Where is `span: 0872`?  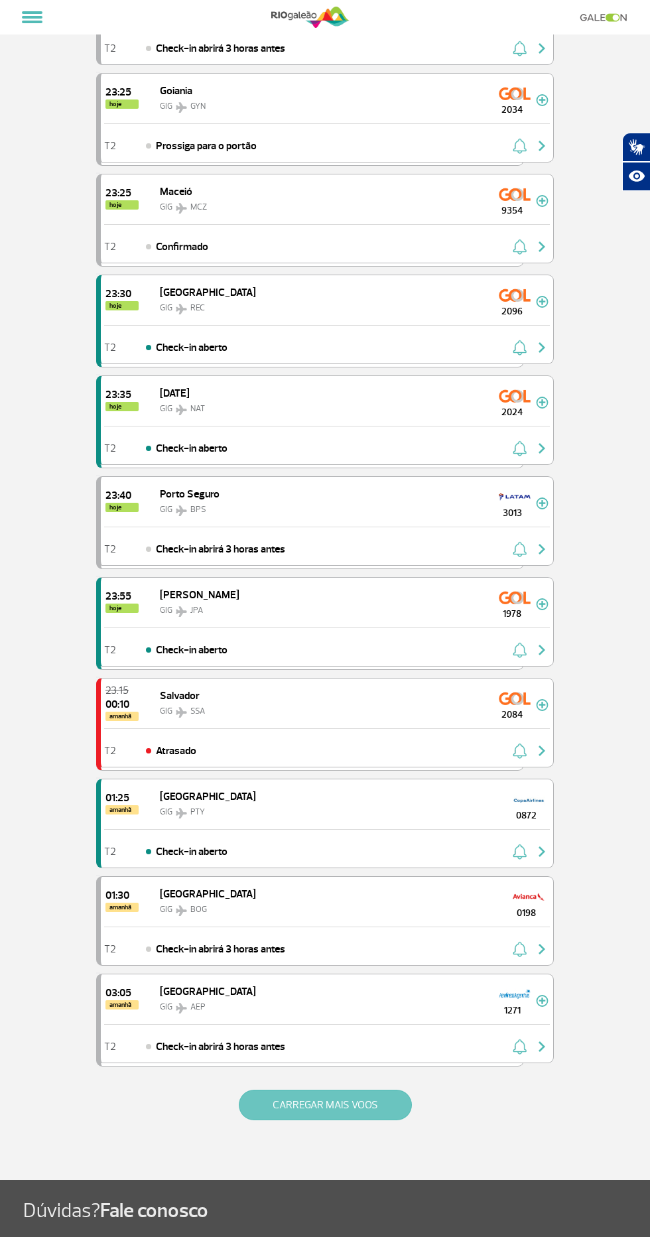
span: 0872 is located at coordinates (526, 815).